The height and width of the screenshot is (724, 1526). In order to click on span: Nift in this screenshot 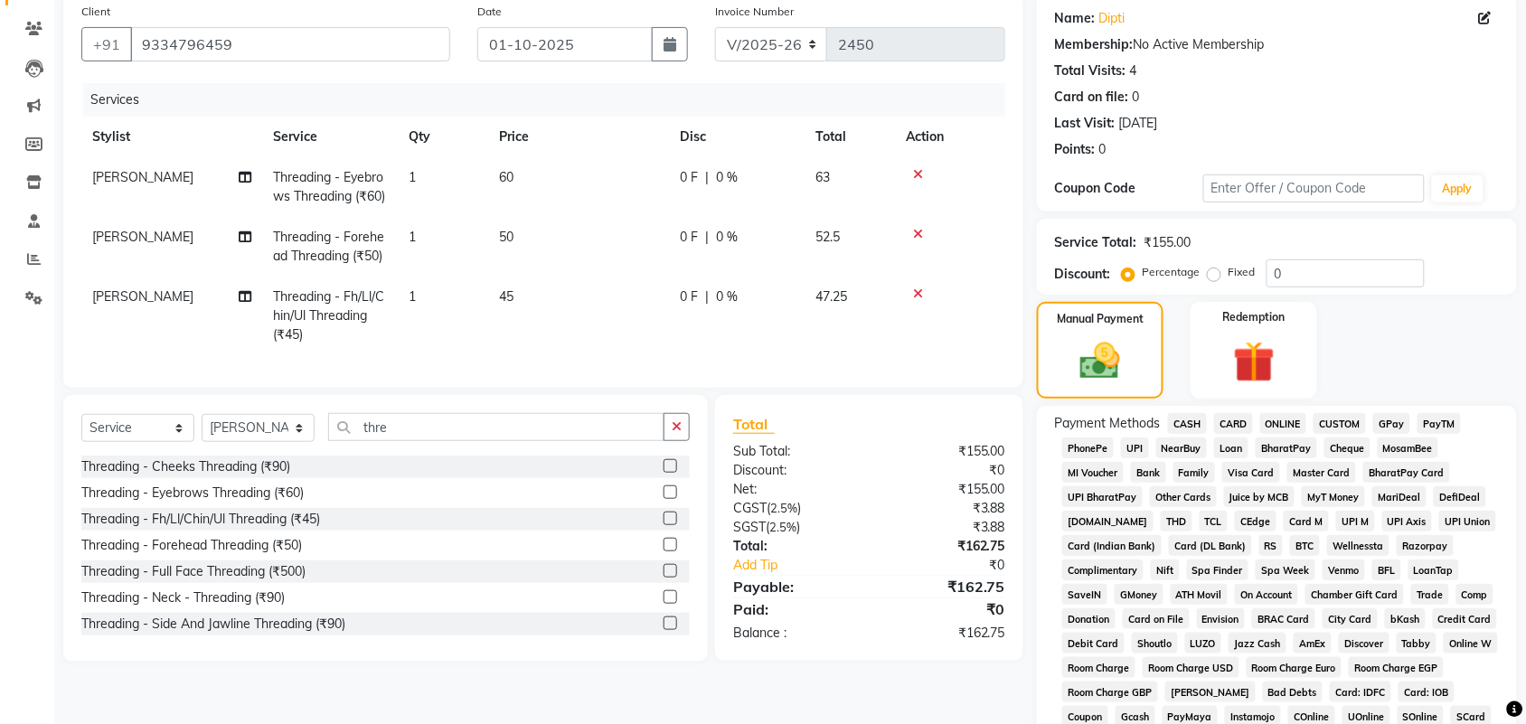, I will do `click(1165, 570)`.